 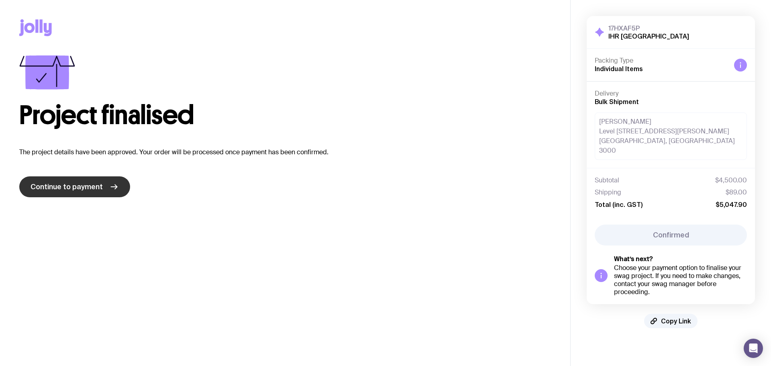 I want to click on h4: Packing Type, so click(x=661, y=61).